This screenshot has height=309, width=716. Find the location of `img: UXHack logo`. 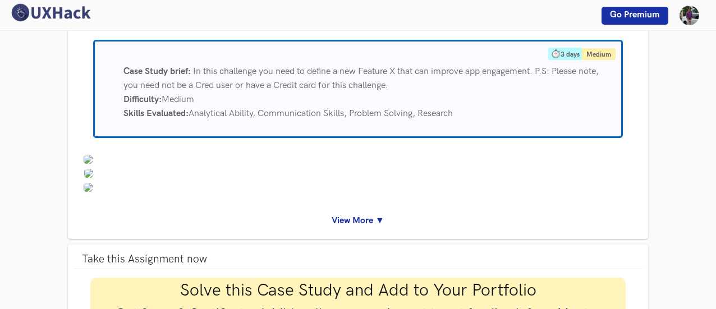

img: UXHack logo is located at coordinates (51, 12).